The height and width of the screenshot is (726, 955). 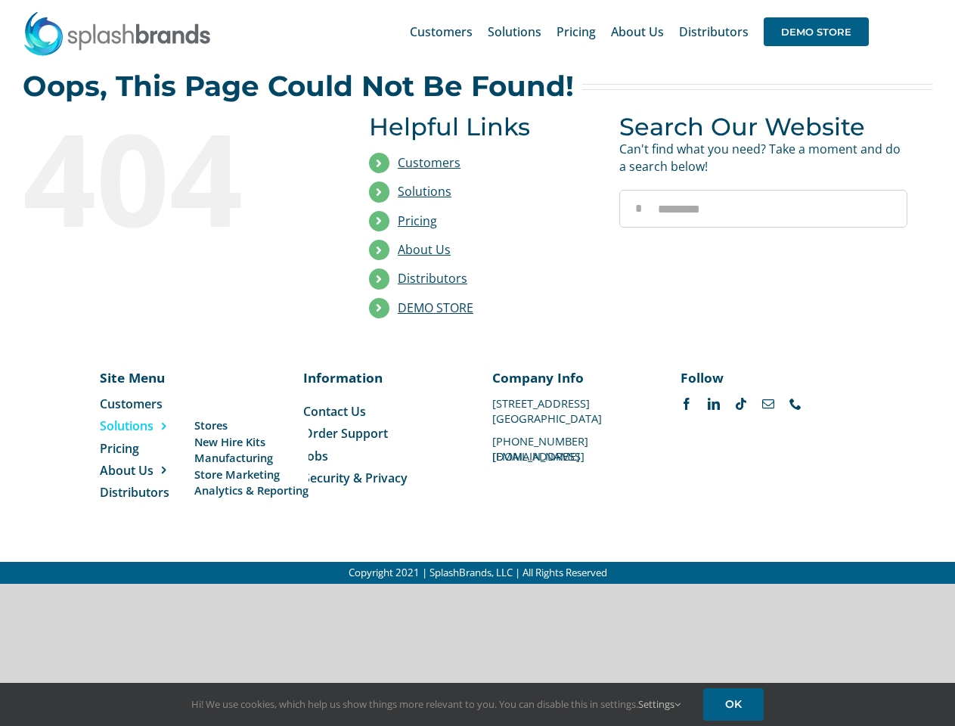 What do you see at coordinates (211, 425) in the screenshot?
I see `span: Stores` at bounding box center [211, 425].